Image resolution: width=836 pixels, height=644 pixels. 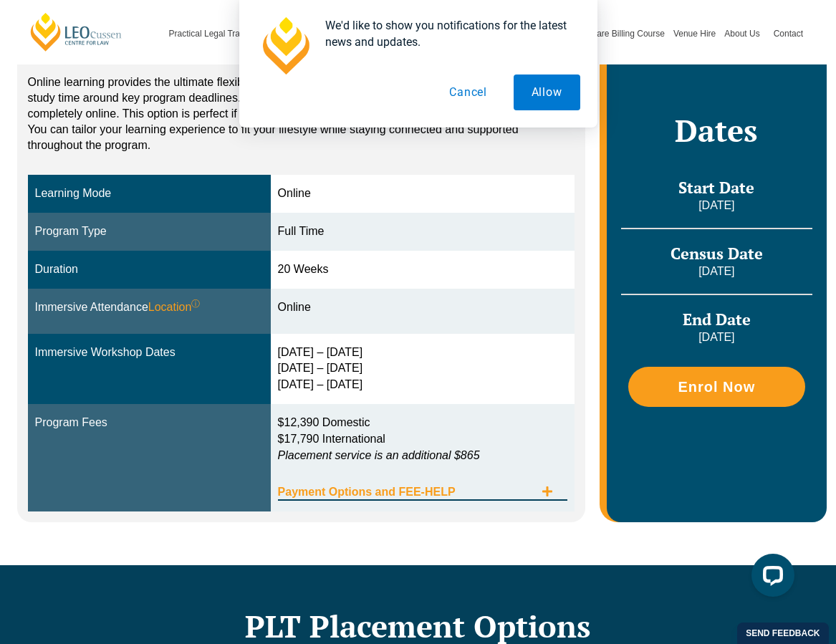 I want to click on span: Census Date, so click(x=717, y=253).